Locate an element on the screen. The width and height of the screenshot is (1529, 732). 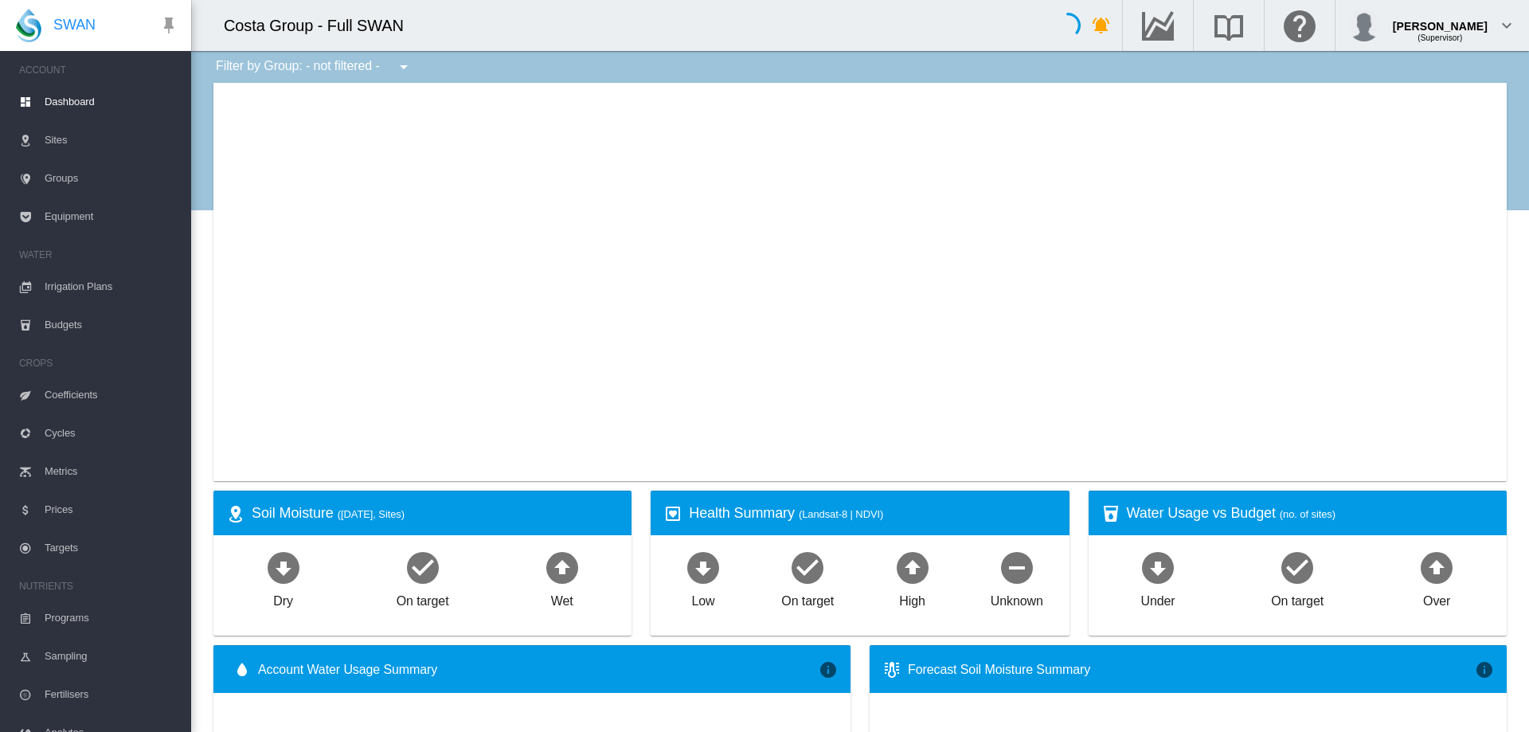
md-icon: icon-minus-circle is located at coordinates (1017, 567).